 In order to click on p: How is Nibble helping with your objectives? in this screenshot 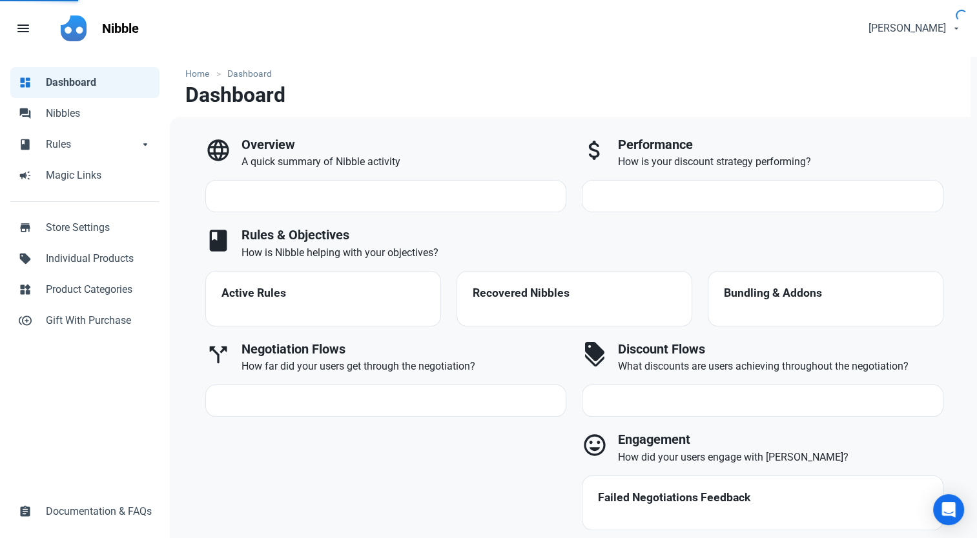, I will do `click(592, 253)`.